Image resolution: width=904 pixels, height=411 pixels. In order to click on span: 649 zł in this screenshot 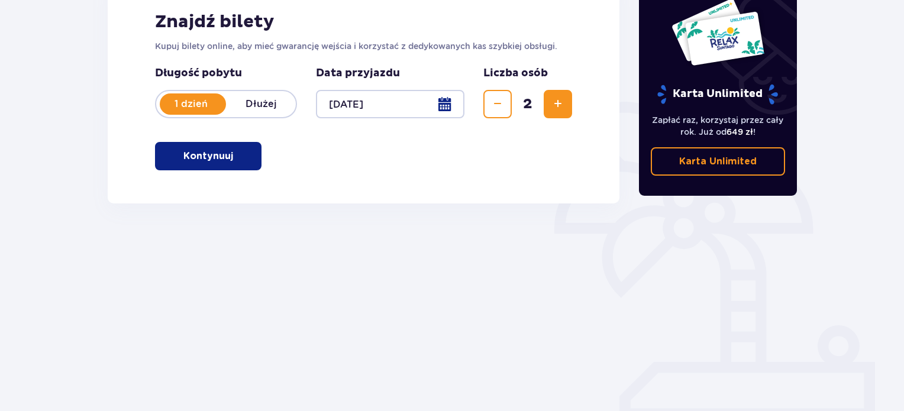, I will do `click(739, 132)`.